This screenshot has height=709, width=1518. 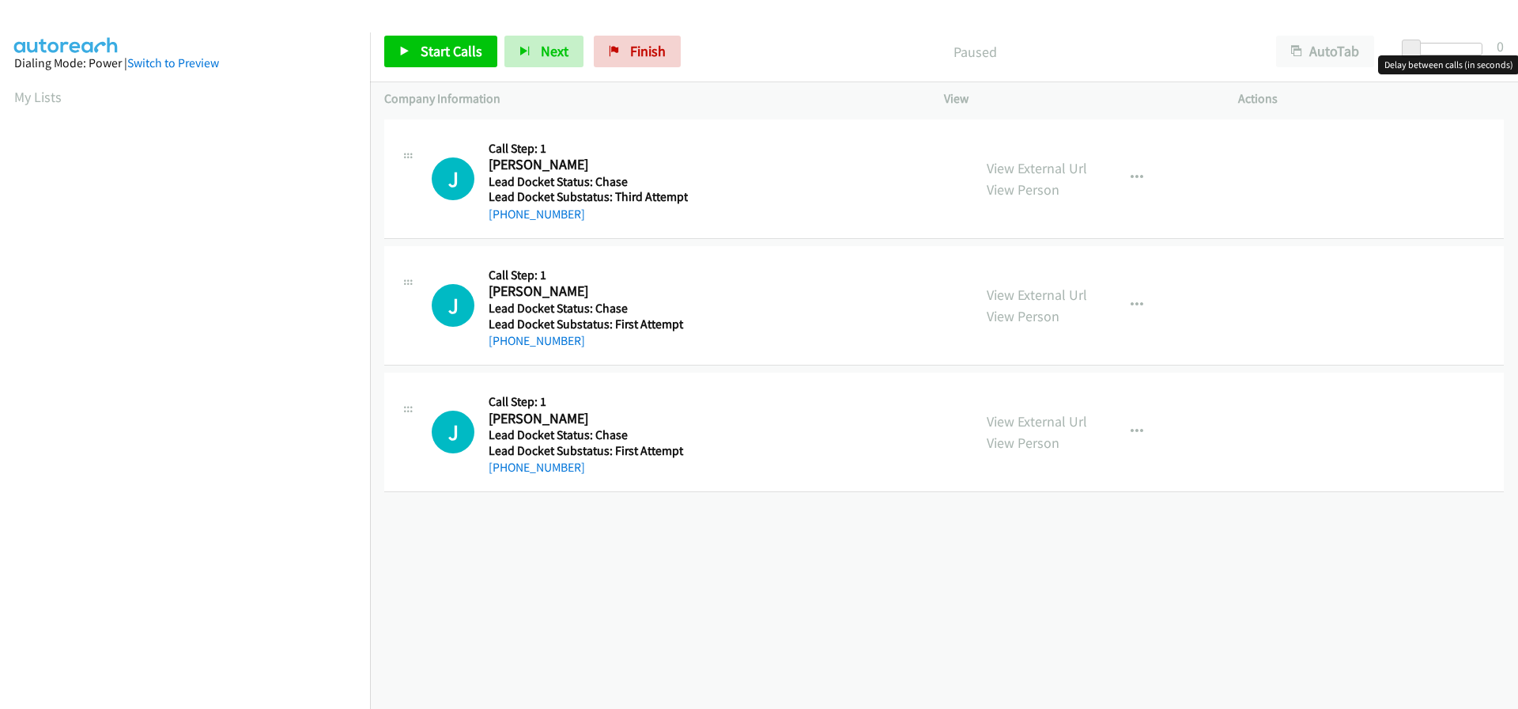 What do you see at coordinates (1371, 99) in the screenshot?
I see `p: Actions` at bounding box center [1371, 99].